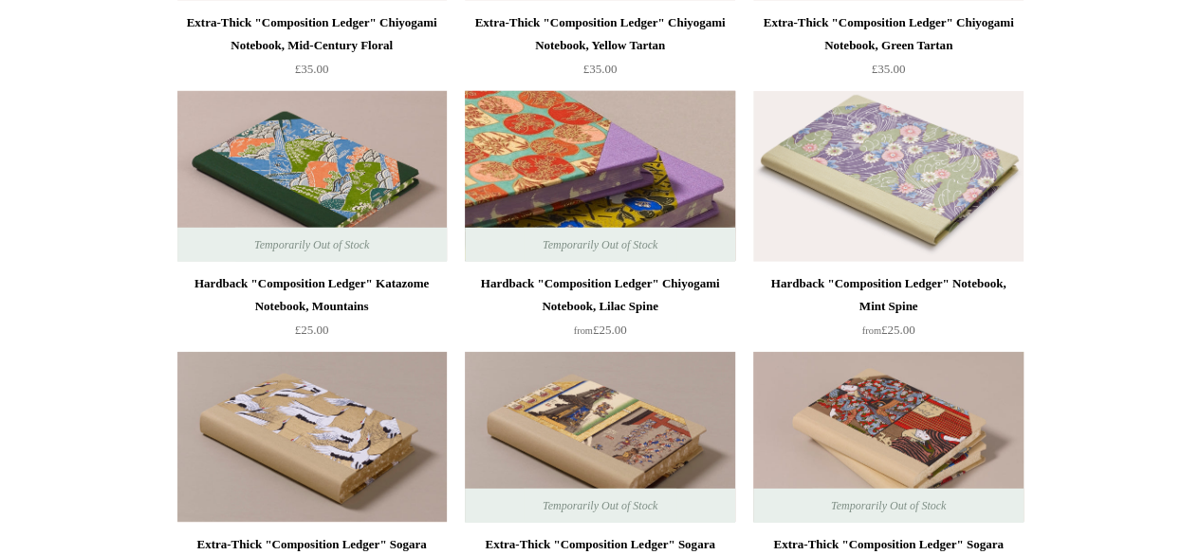  What do you see at coordinates (888, 311) in the screenshot?
I see `a: Hardback "Composition Ledger" Notebook, Mint Spine from£25.00` at bounding box center [888, 311].